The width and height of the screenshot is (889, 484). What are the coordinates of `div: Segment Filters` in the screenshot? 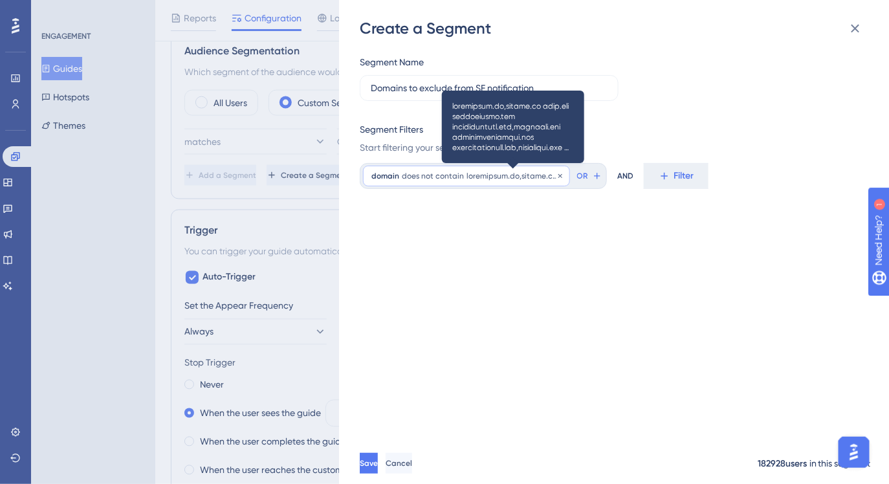 It's located at (391, 129).